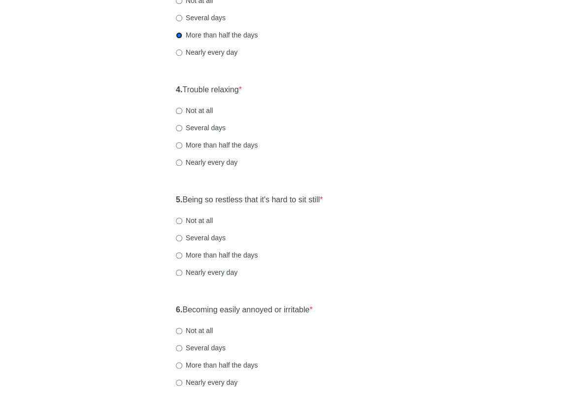 This screenshot has height=412, width=566. What do you see at coordinates (179, 309) in the screenshot?
I see `strong: 6.` at bounding box center [179, 309].